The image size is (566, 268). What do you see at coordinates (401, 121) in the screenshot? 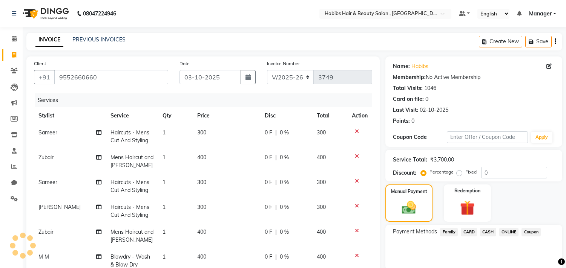
I see `div: Points:` at bounding box center [401, 121].